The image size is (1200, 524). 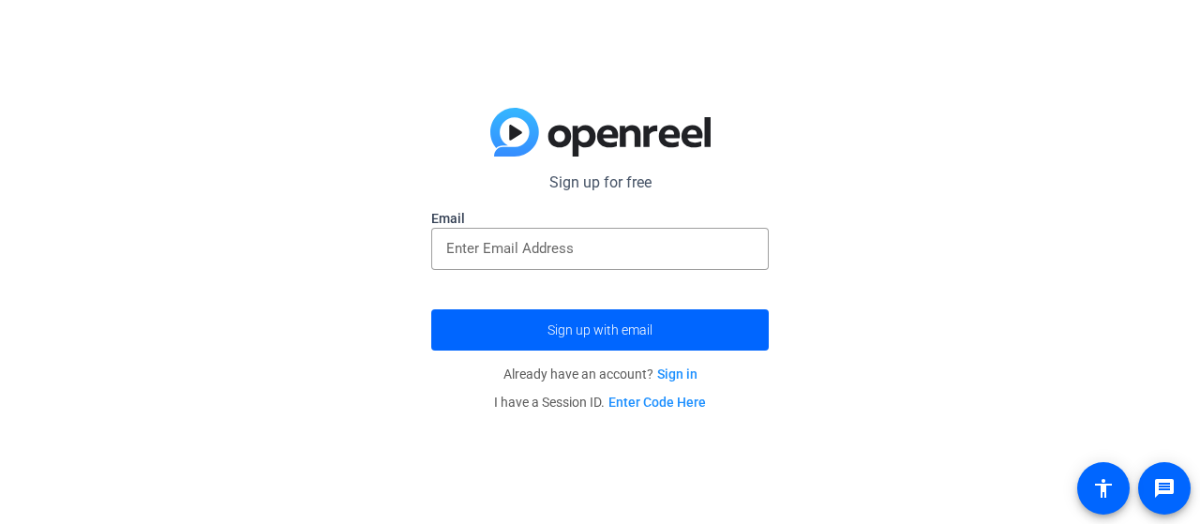 What do you see at coordinates (600, 183) in the screenshot?
I see `p: Sign up for free` at bounding box center [600, 183].